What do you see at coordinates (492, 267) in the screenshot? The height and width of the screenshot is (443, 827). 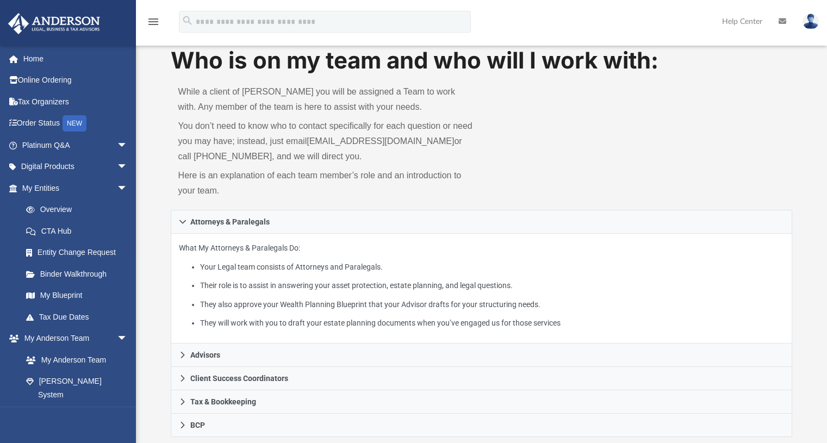 I see `li: Your Legal team consists of Attorneys and Paralegals.` at bounding box center [492, 267].